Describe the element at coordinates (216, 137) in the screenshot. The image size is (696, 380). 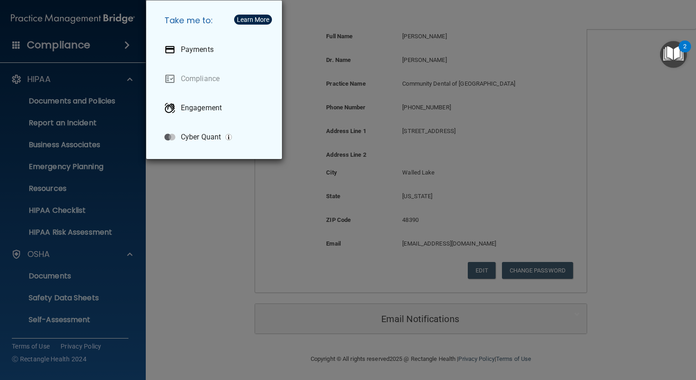
I see `a: Cyber Quant` at that location.